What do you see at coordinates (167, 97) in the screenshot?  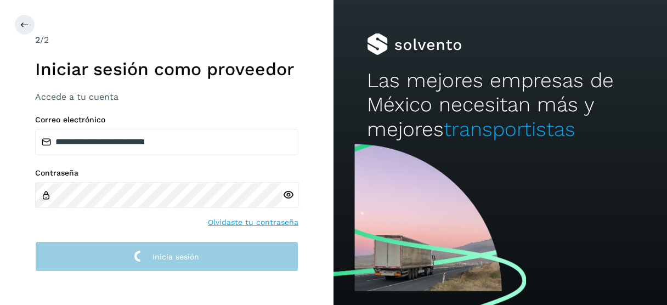 I see `h3: Accede a tu cuenta` at bounding box center [167, 97].